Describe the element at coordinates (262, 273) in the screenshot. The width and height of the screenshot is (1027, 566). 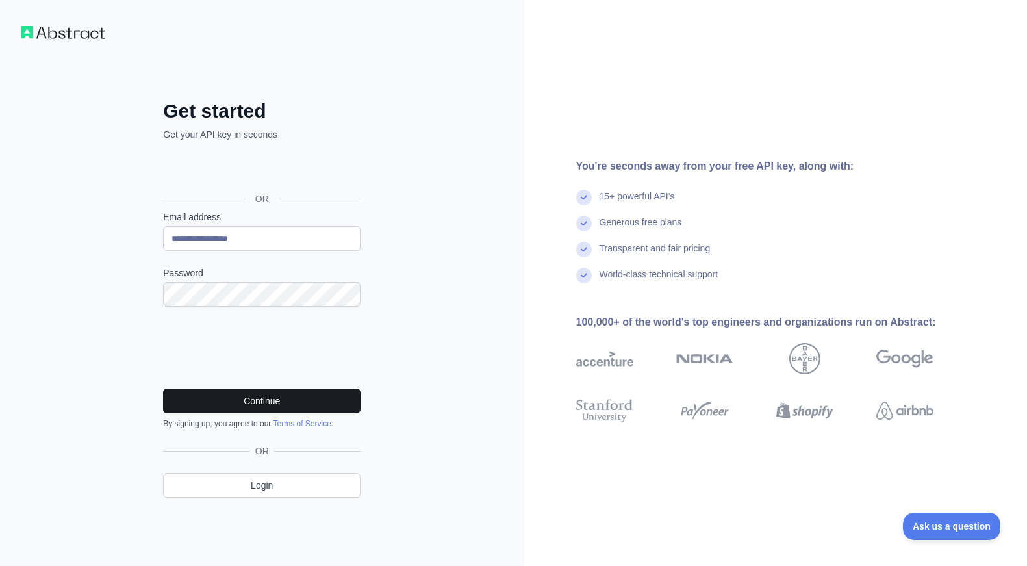
I see `label: Password` at that location.